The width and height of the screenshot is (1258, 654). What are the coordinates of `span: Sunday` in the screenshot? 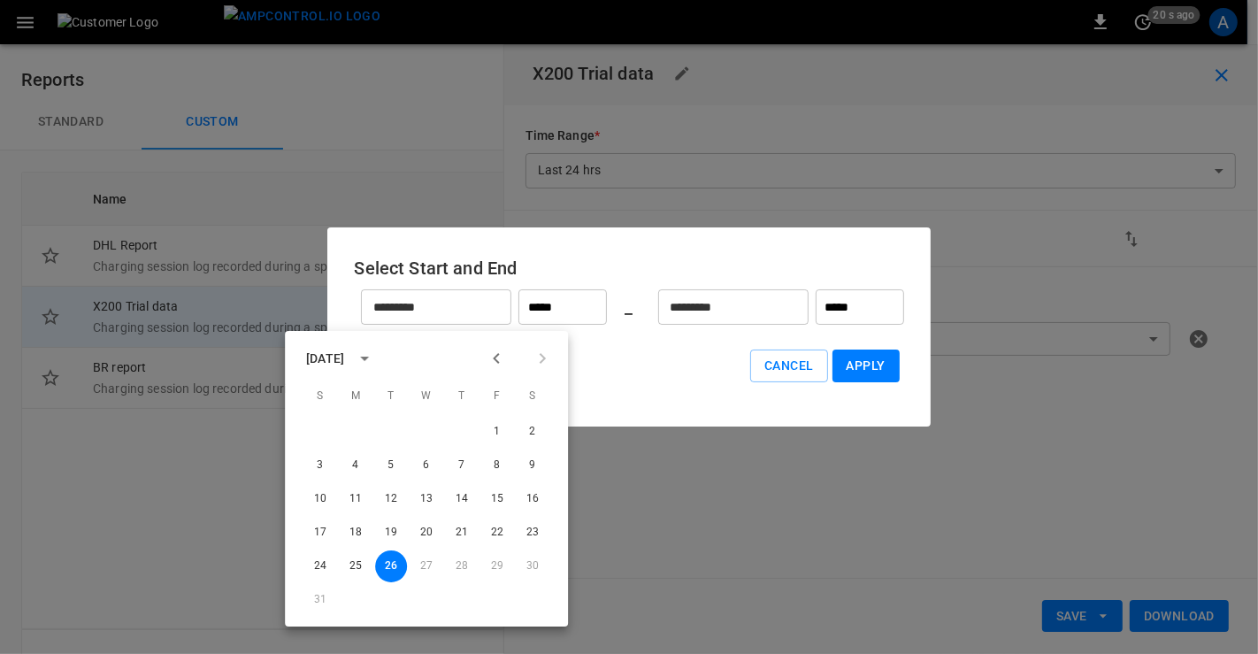 It's located at (320, 396).